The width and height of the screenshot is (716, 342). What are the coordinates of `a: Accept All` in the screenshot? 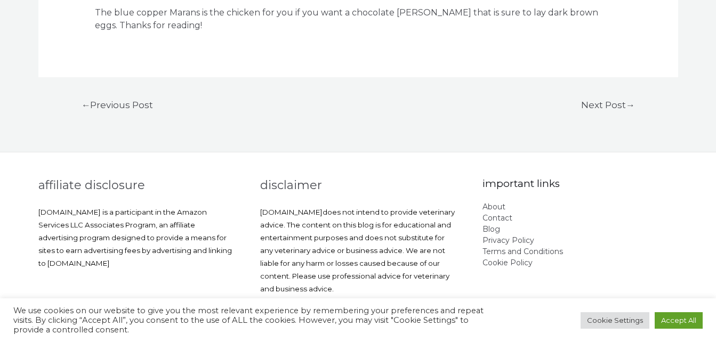 It's located at (679, 321).